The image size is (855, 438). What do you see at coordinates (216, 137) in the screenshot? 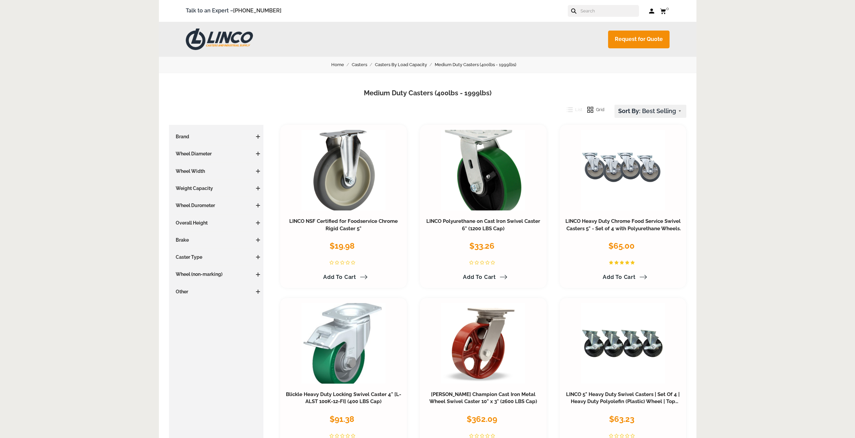
I see `h3: Brand` at bounding box center [216, 137].